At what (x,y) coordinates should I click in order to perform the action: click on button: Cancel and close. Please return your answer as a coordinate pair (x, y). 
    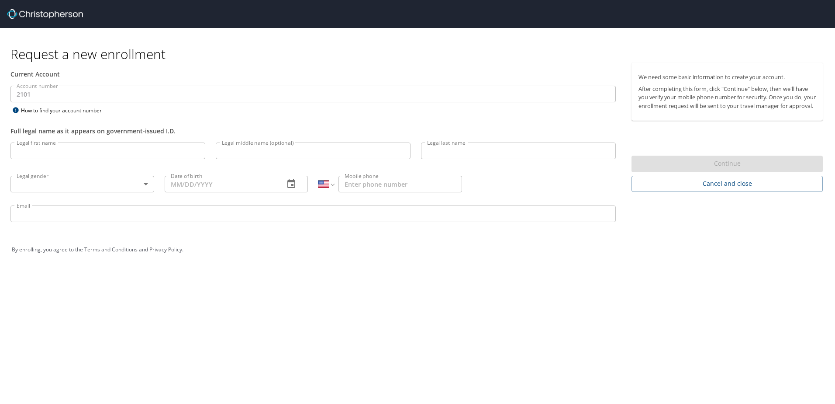
    Looking at the image, I should click on (727, 183).